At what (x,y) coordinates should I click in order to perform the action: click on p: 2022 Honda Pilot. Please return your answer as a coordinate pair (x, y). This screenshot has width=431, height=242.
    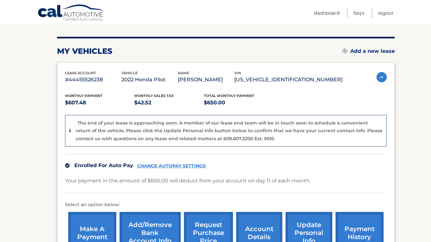
    Looking at the image, I should click on (149, 80).